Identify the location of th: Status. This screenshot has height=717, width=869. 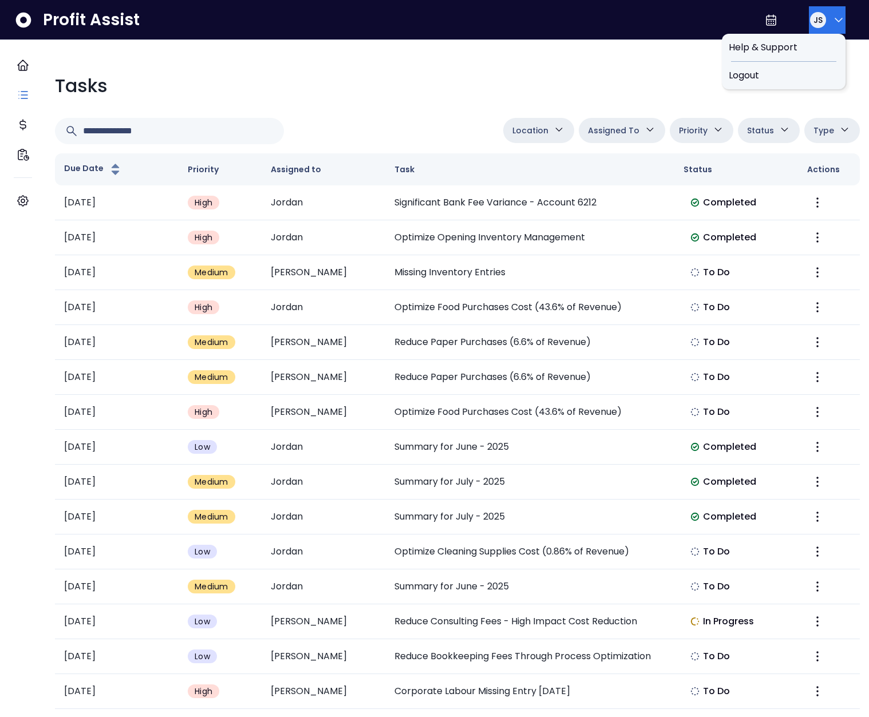
(736, 169).